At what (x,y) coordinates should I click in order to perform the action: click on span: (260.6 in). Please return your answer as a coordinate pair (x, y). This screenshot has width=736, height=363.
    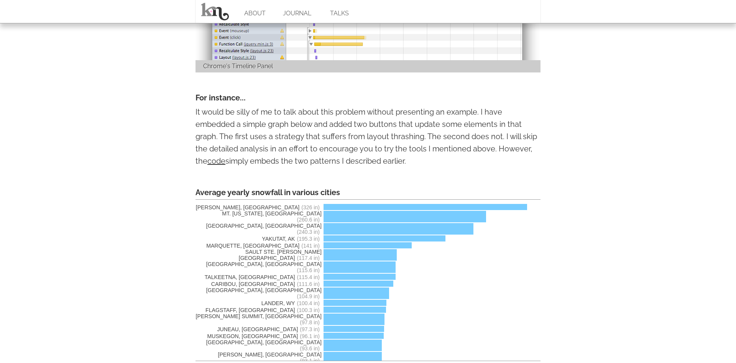
    Looking at the image, I should click on (308, 220).